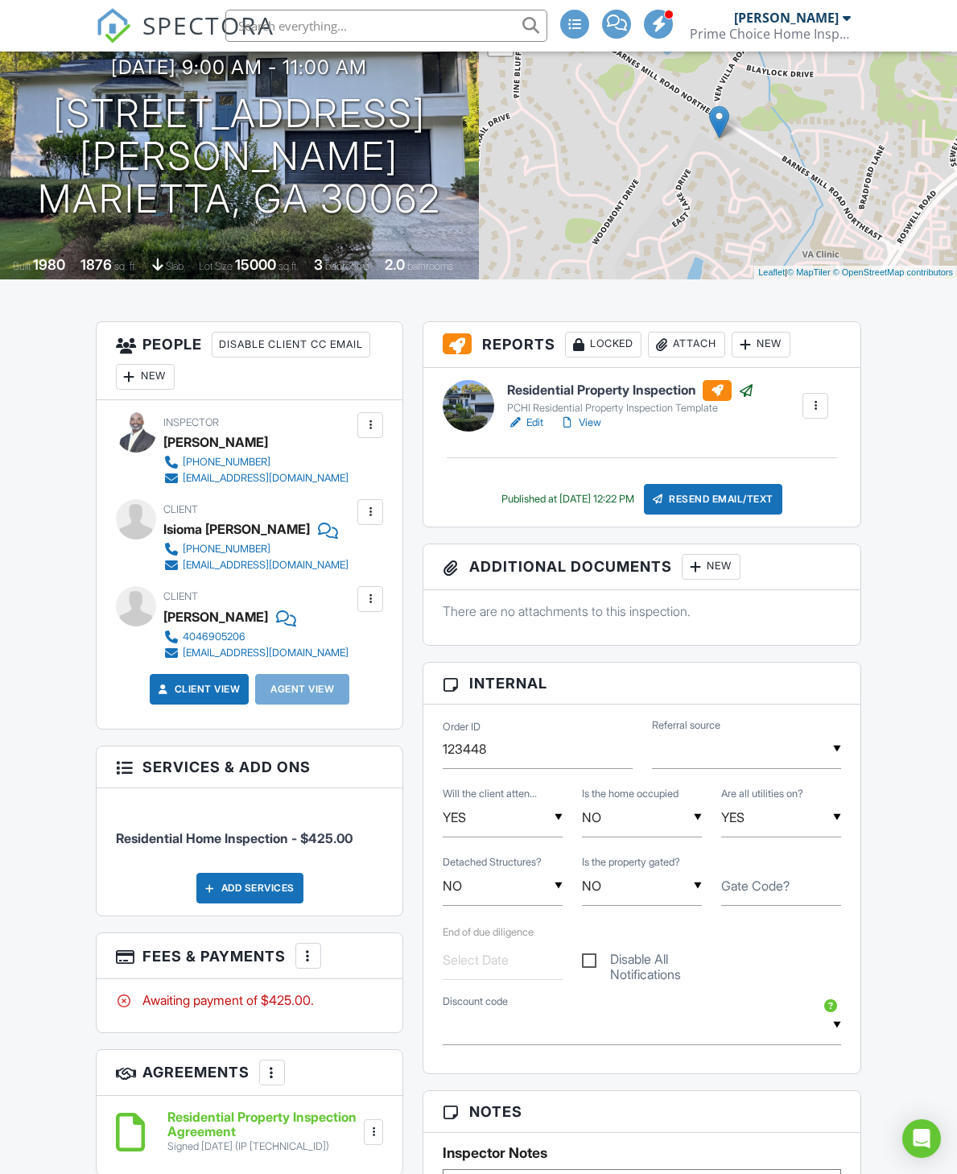 The height and width of the screenshot is (1174, 957). I want to click on input: Select Date, so click(502, 960).